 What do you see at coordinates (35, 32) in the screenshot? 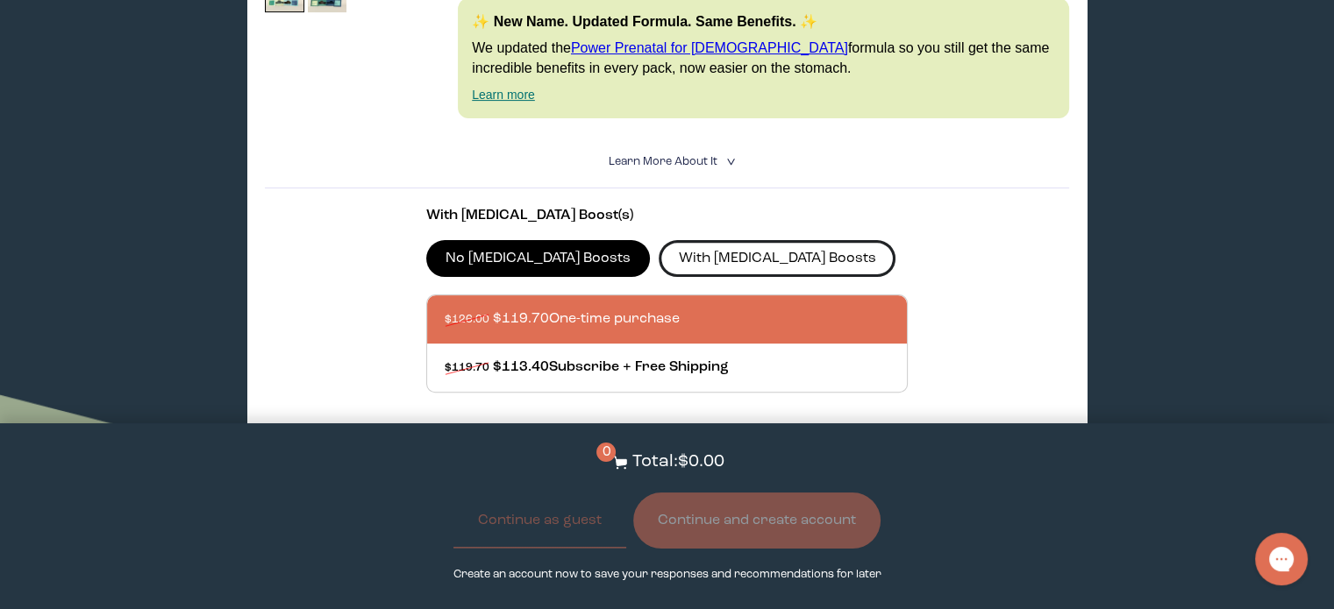
I see `button: Open gorgias live chat` at bounding box center [35, 32].